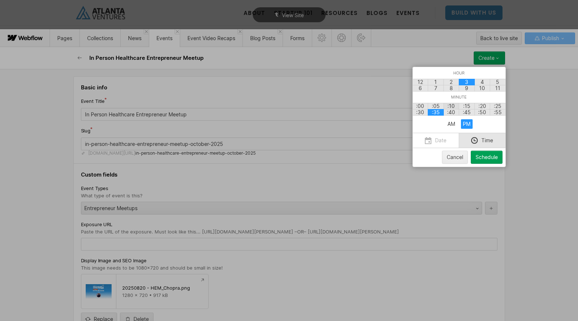  I want to click on div: 4, so click(483, 82).